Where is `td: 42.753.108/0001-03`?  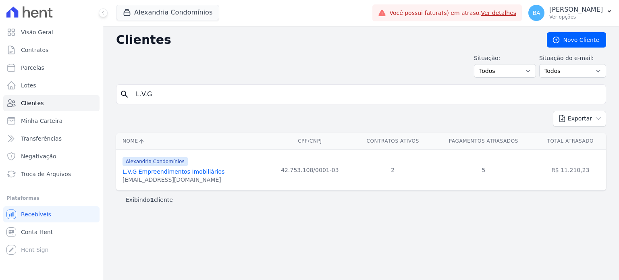 td: 42.753.108/0001-03 is located at coordinates (310, 170).